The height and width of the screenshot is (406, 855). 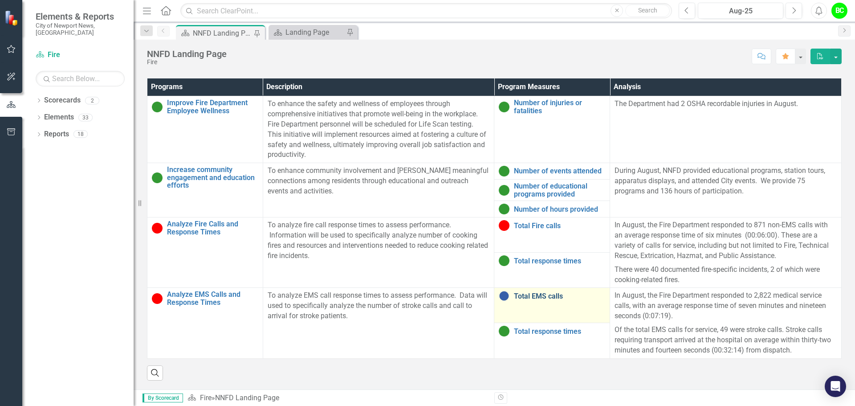 I want to click on a: Number of events attended, so click(x=559, y=171).